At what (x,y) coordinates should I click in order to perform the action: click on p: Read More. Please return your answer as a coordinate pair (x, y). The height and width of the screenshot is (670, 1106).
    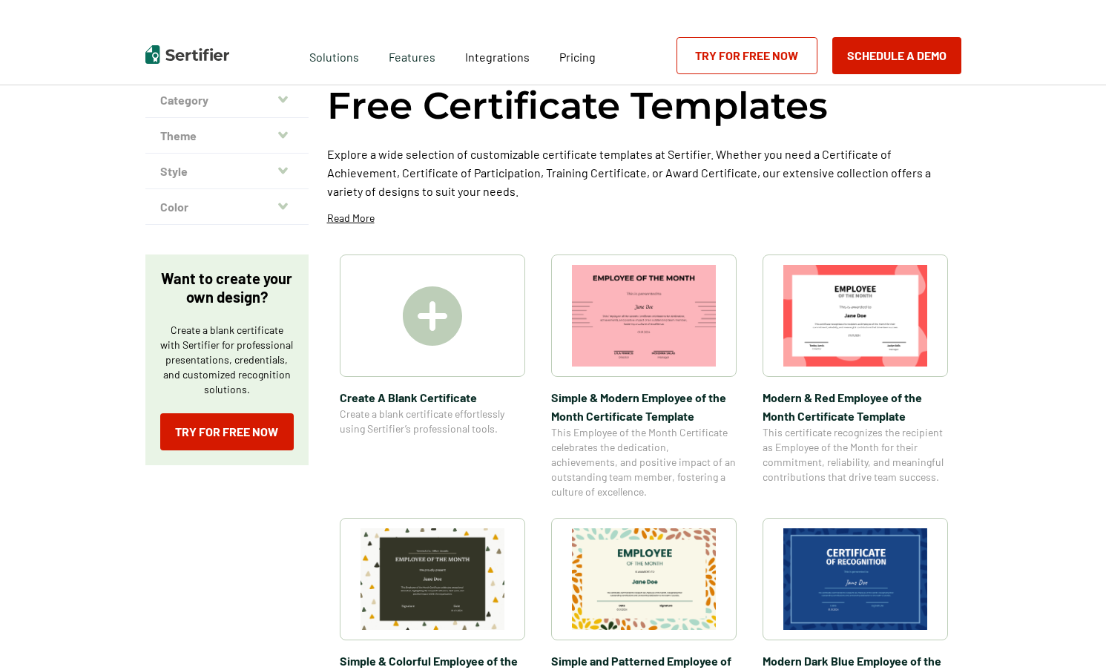
    Looking at the image, I should click on (351, 218).